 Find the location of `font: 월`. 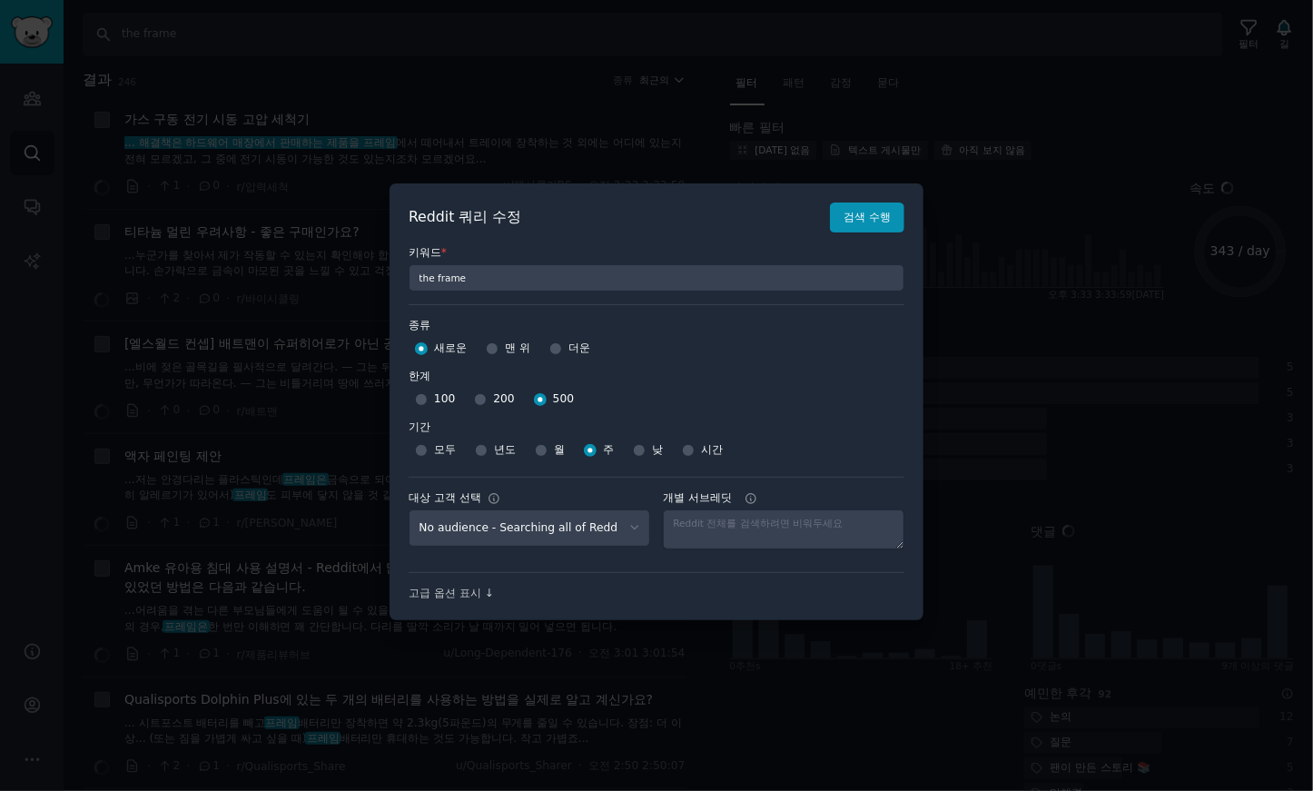

font: 월 is located at coordinates (559, 449).